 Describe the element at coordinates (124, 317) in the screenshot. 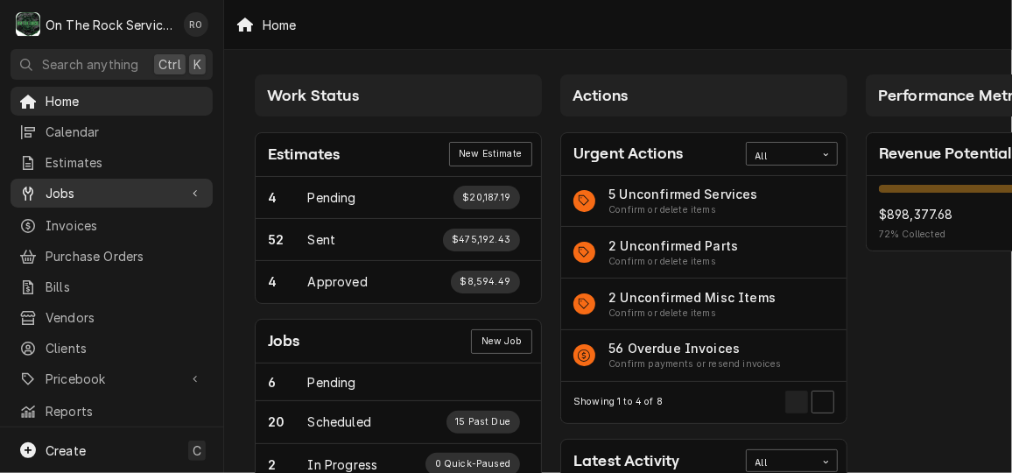

I see `span: Vendors` at that location.